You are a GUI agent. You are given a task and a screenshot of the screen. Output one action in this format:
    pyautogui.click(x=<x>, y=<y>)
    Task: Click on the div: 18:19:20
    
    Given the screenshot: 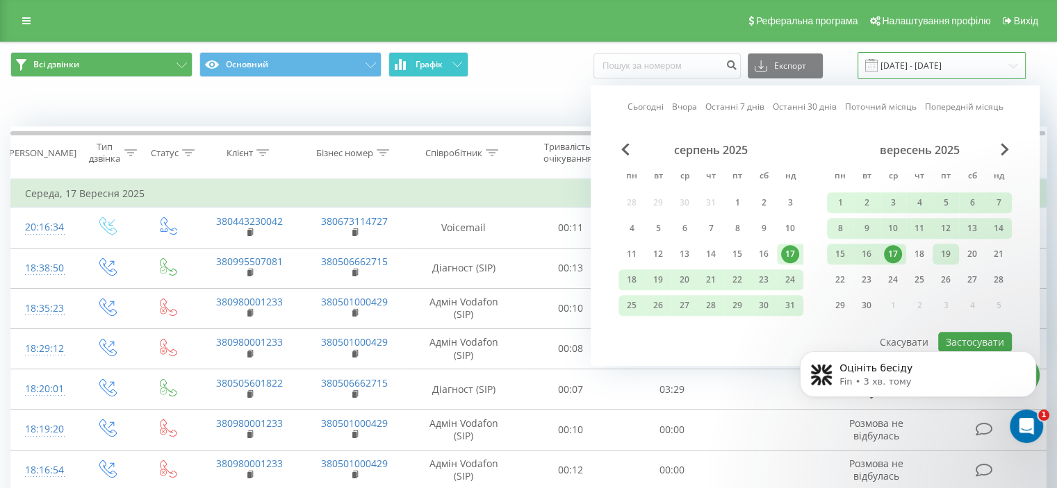 What is the action you would take?
    pyautogui.click(x=43, y=429)
    